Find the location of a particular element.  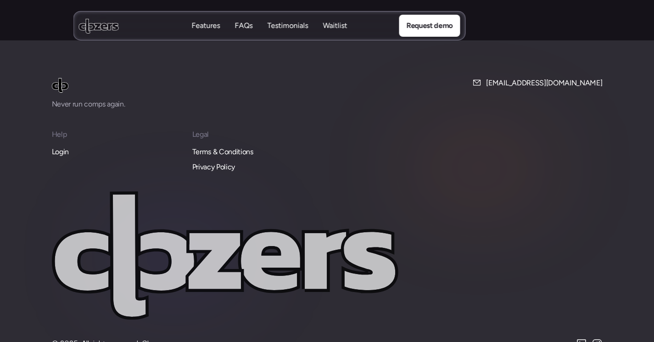

p: Terms & Conditions is located at coordinates (223, 152).